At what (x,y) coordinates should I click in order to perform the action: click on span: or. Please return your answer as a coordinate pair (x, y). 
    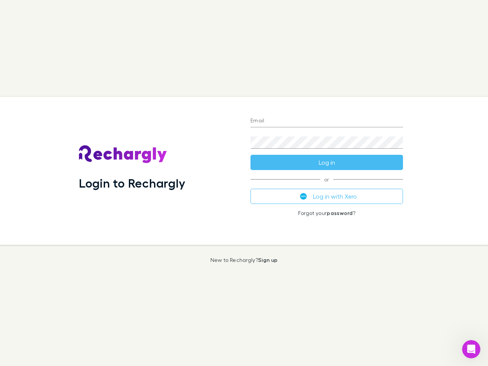
    Looking at the image, I should click on (327, 179).